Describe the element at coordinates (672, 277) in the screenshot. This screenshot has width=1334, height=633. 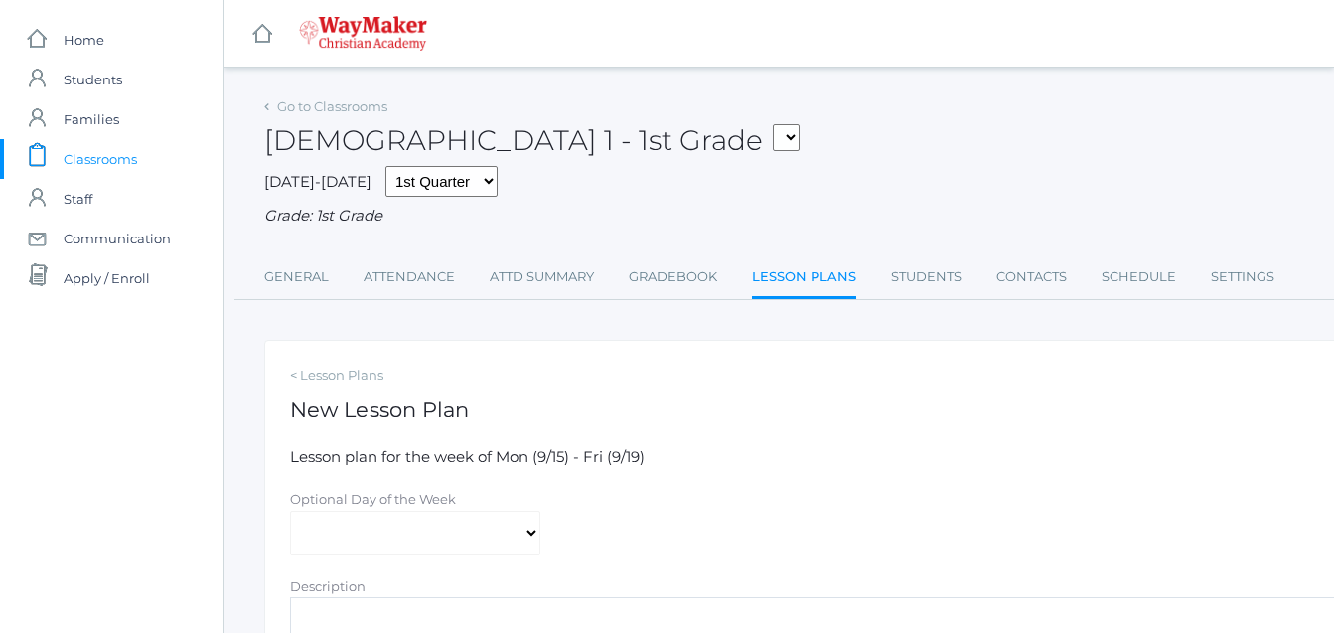
I see `a: Gradebook` at that location.